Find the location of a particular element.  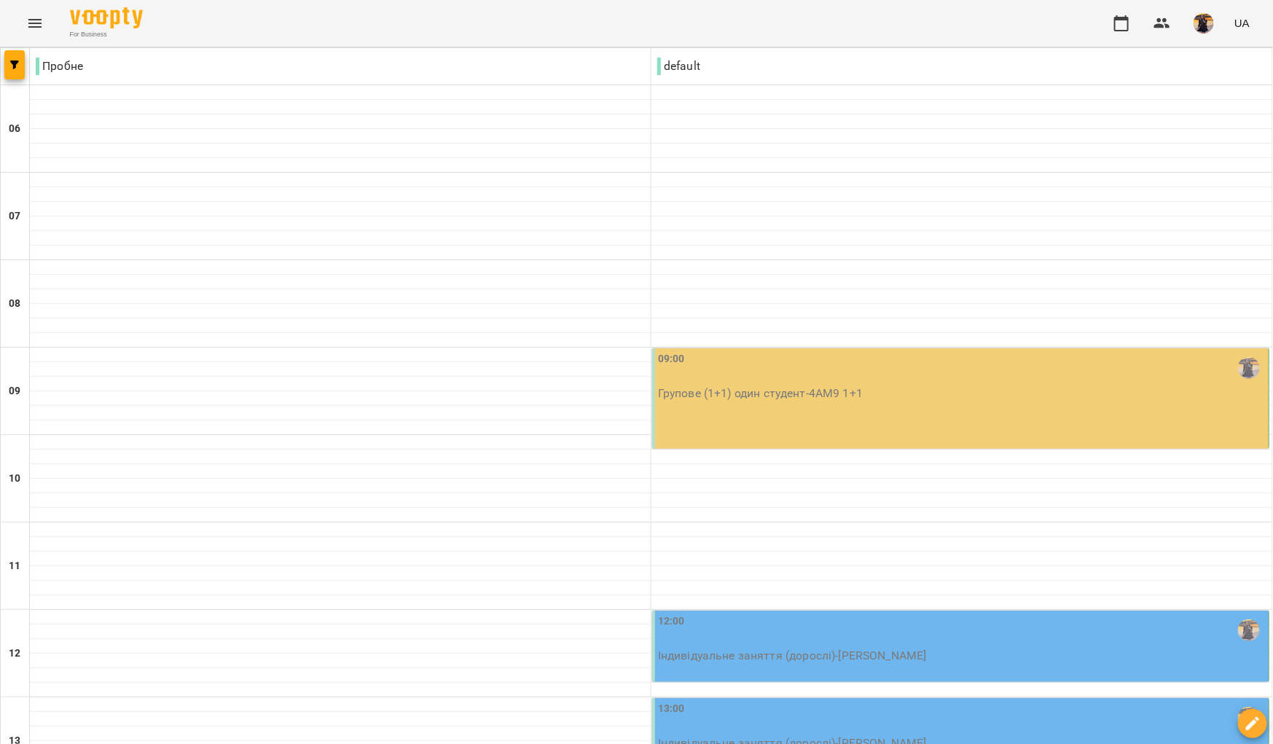

img: d9e4fe055f4d09e87b22b86a2758fb91.jpg is located at coordinates (1204, 23).